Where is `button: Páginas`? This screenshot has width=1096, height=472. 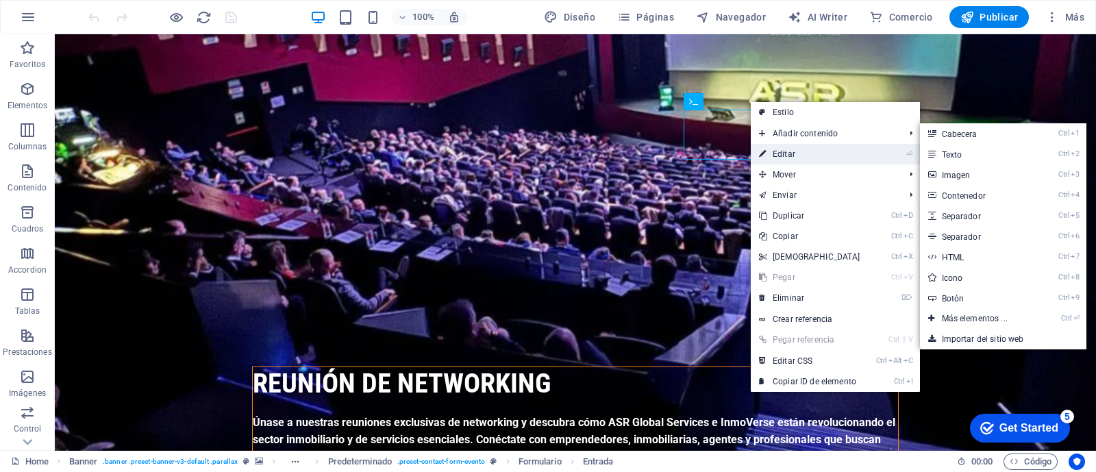
button: Páginas is located at coordinates (645, 17).